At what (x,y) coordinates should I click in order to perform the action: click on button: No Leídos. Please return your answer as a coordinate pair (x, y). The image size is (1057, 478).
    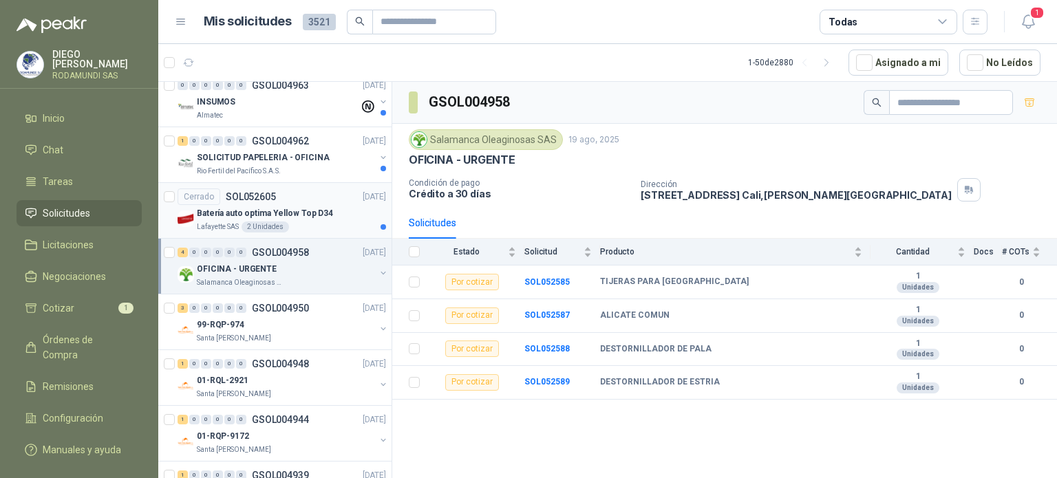
    Looking at the image, I should click on (1000, 63).